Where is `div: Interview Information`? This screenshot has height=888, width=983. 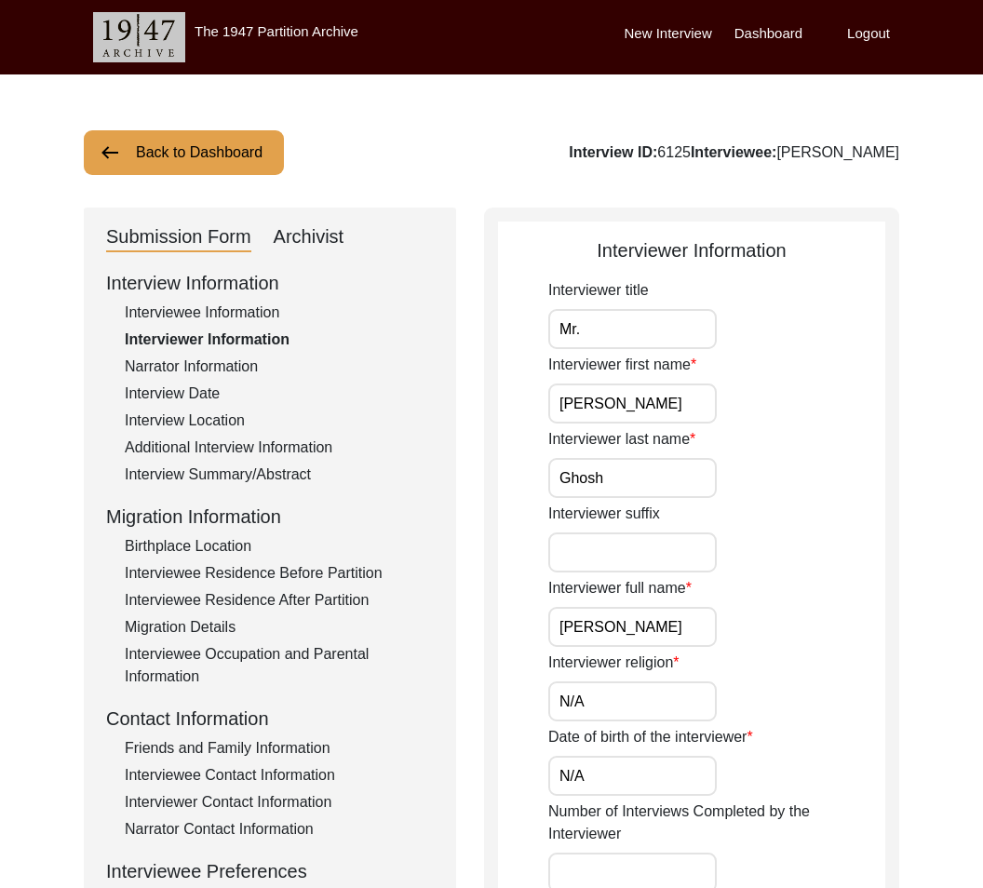 div: Interview Information is located at coordinates (270, 283).